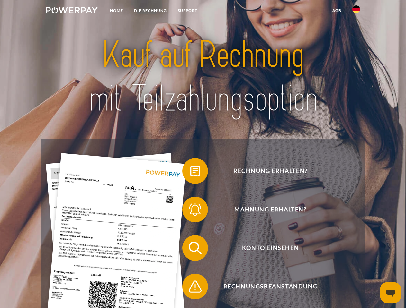  What do you see at coordinates (116, 11) in the screenshot?
I see `a: Home` at bounding box center [116, 11].